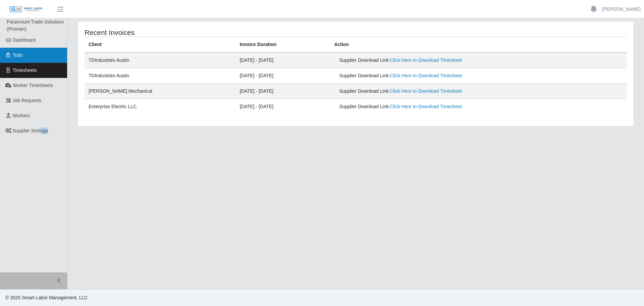  I want to click on span: Dashboard, so click(24, 40).